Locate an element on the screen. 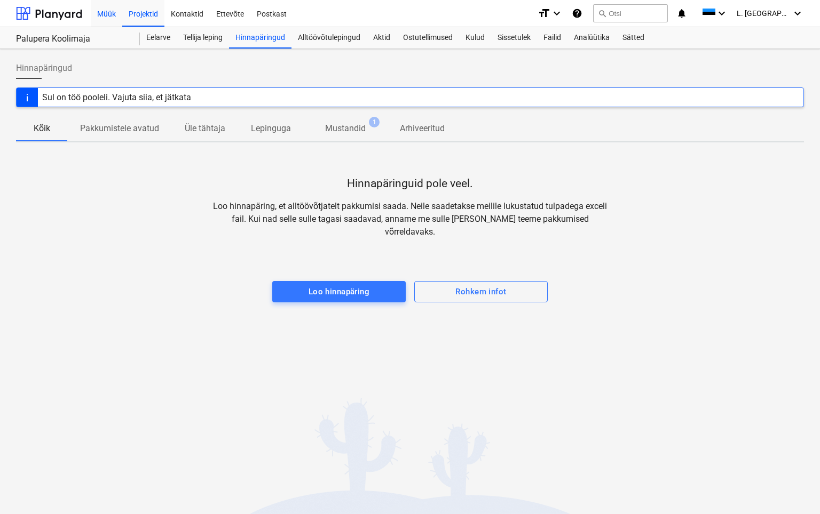  button: Loo hinnapäring is located at coordinates (339, 292).